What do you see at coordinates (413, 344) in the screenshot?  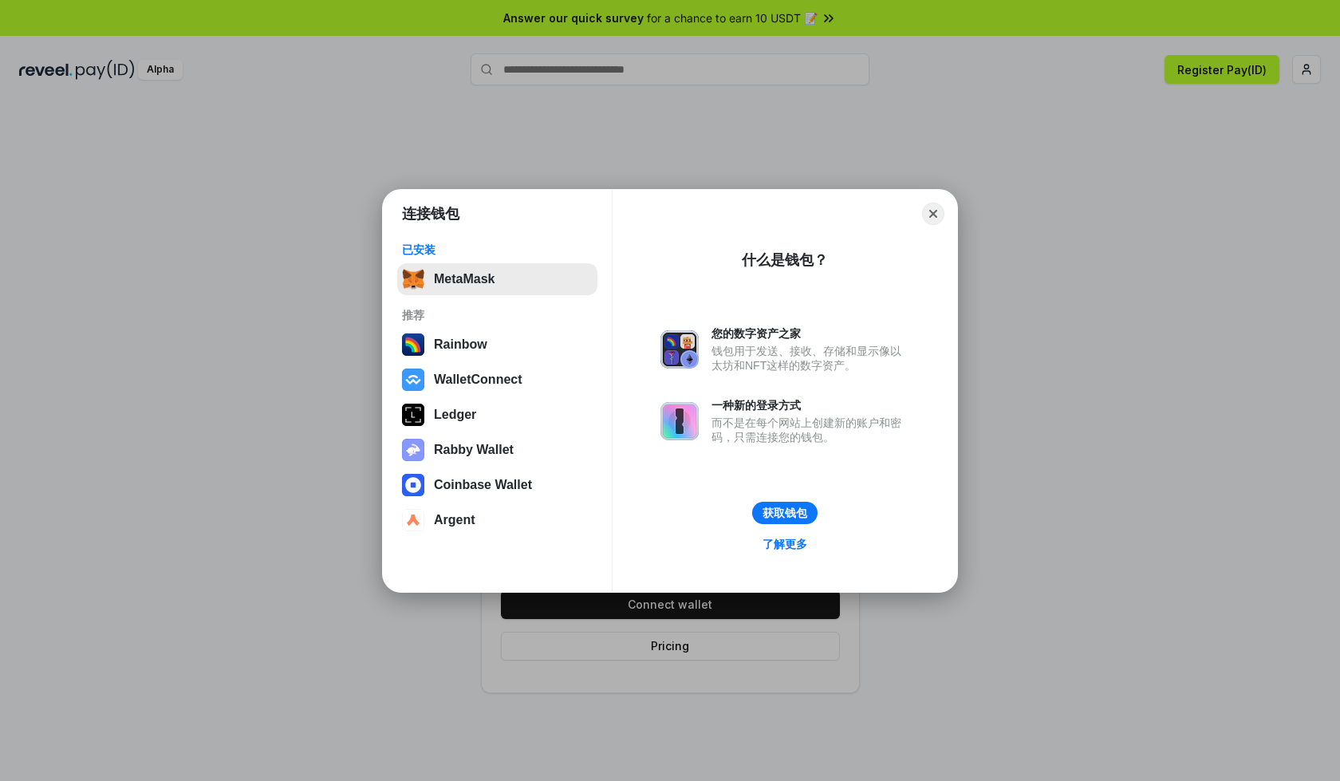 I see `img: svg+xml,%3Csvg%20width%3D%22120%22%20height%3D%22120%22%20viewBox%3D%220%200%20120%20120%22%20fil...` at bounding box center [413, 344].